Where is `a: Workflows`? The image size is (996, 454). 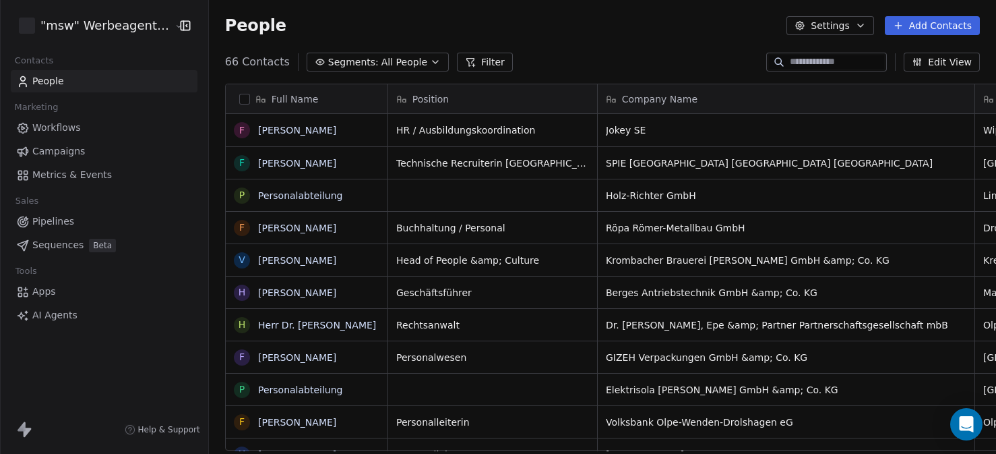
a: Workflows is located at coordinates (104, 127).